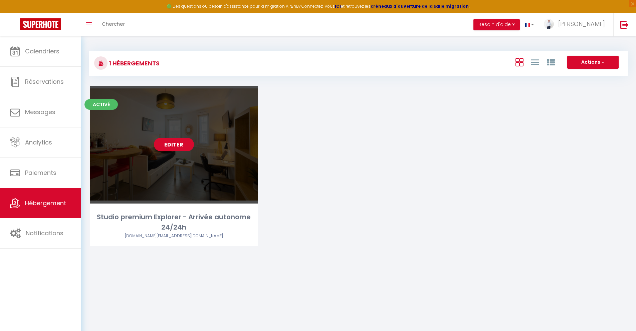 This screenshot has height=331, width=636. Describe the element at coordinates (113, 25) in the screenshot. I see `a: Chercher` at that location.